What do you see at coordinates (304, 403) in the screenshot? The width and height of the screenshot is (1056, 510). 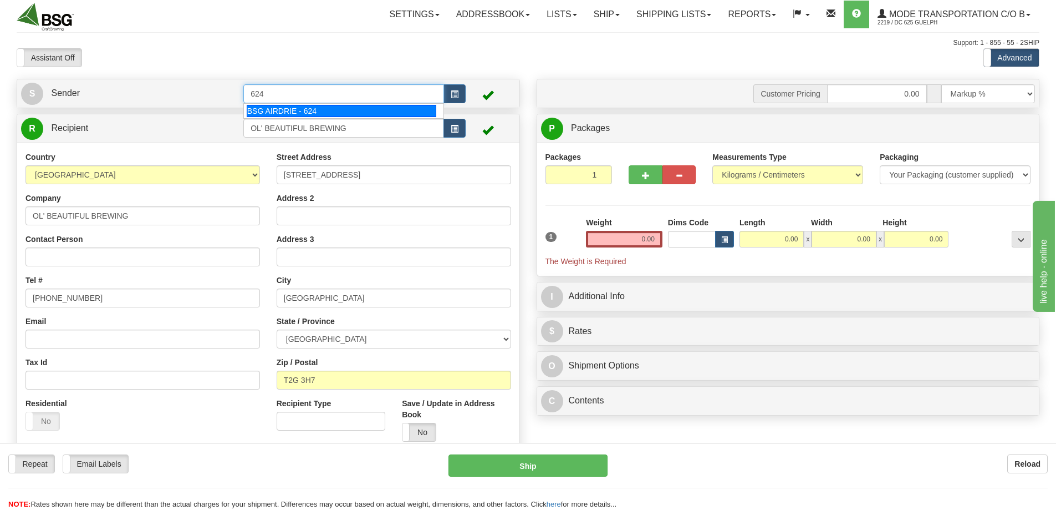 I see `label: Recipient Type` at bounding box center [304, 403].